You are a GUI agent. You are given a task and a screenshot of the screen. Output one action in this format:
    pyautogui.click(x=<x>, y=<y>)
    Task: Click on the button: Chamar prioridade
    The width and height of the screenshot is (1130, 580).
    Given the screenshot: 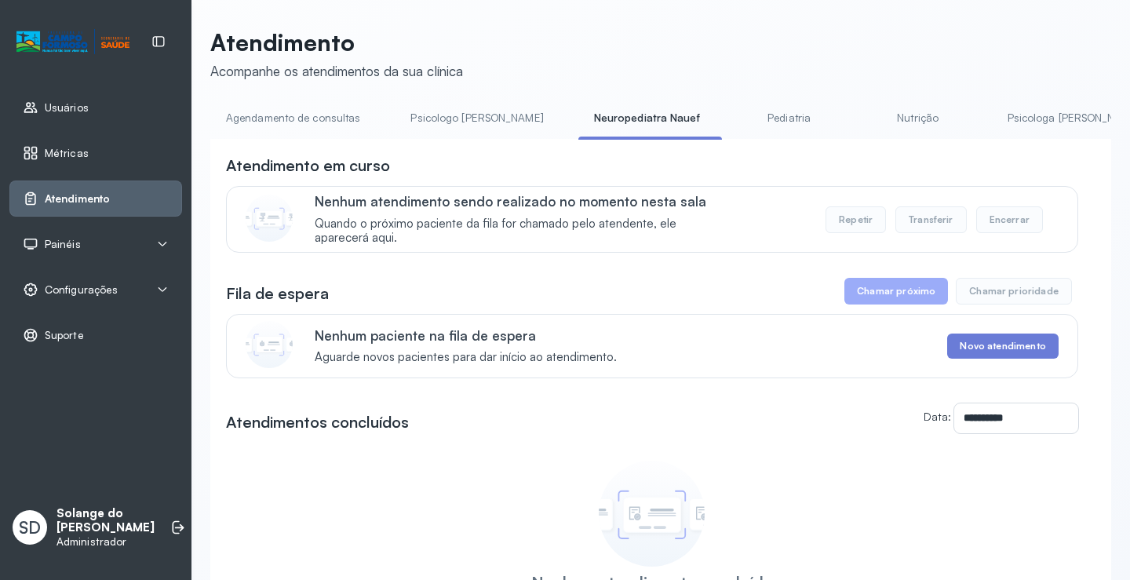 What is the action you would take?
    pyautogui.click(x=1014, y=291)
    